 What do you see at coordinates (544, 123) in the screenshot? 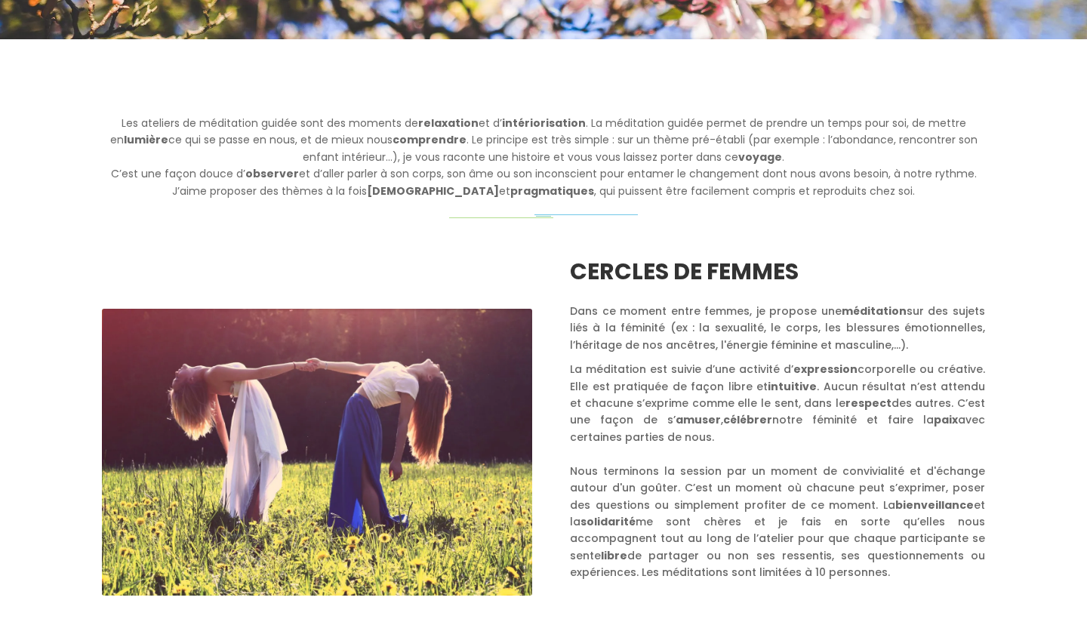
I see `span: intériorisation` at bounding box center [544, 123].